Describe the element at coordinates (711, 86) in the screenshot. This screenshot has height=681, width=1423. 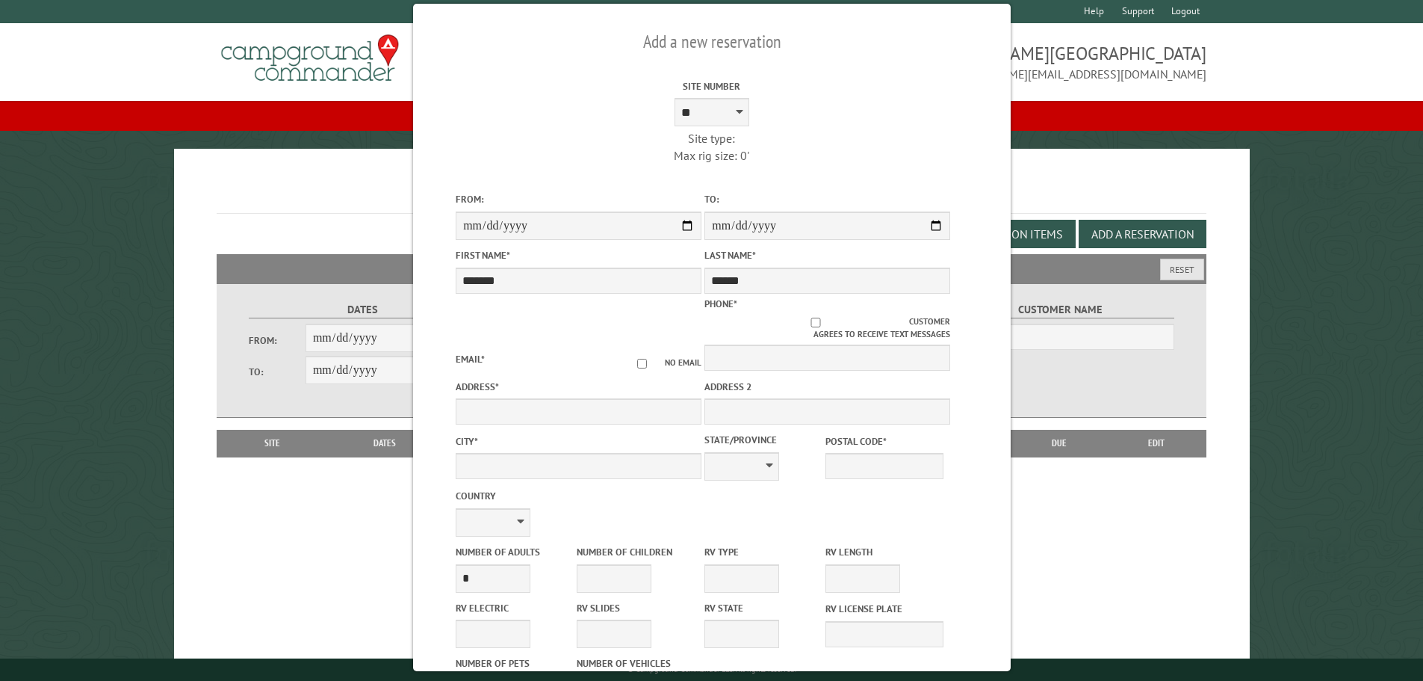
I see `label: Site Number` at that location.